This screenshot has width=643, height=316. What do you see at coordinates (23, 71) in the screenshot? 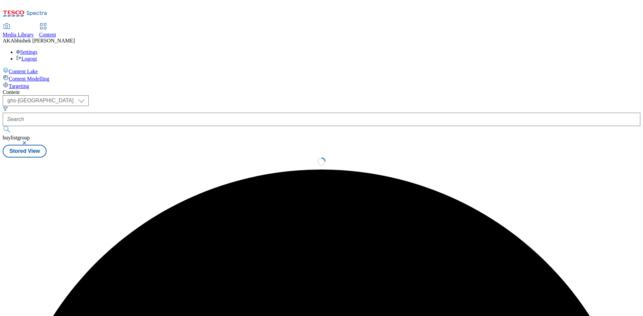
I see `span: Content Lake` at bounding box center [23, 71].